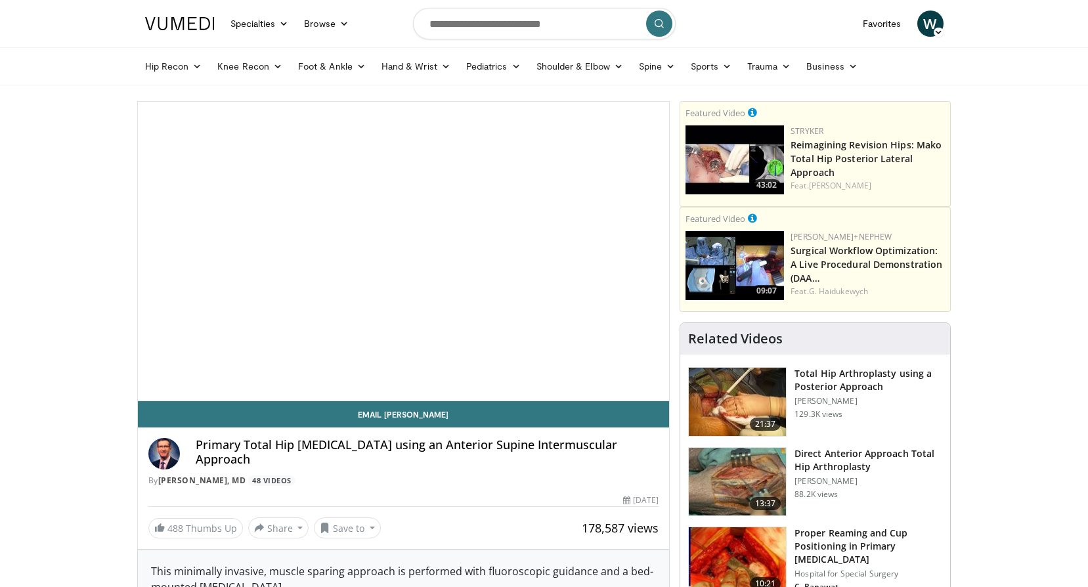 Image resolution: width=1088 pixels, height=587 pixels. What do you see at coordinates (164, 454) in the screenshot?
I see `img: Avatar` at bounding box center [164, 454].